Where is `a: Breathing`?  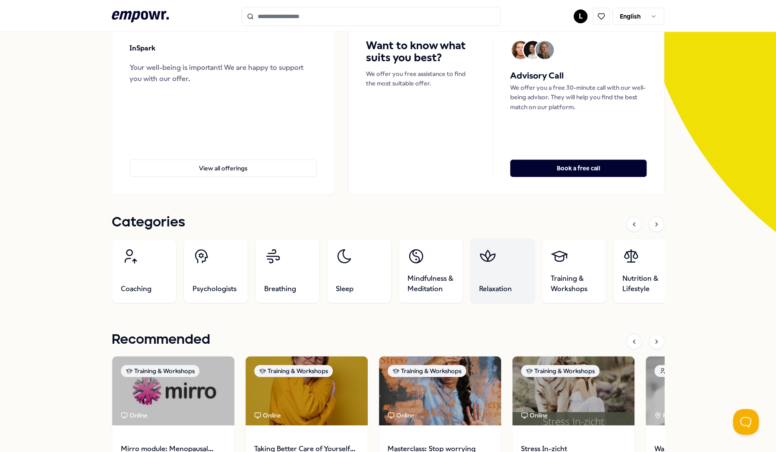 a: Breathing is located at coordinates (288, 271).